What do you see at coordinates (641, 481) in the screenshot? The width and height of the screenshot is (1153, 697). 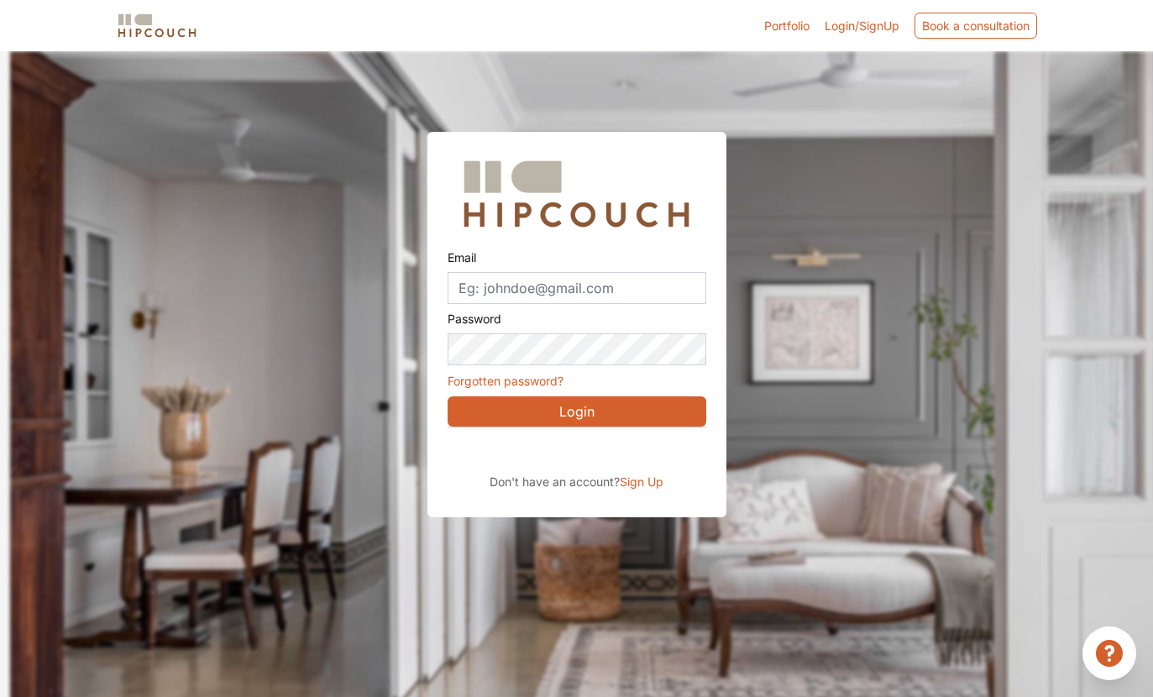 I see `span: Sign Up` at bounding box center [641, 481].